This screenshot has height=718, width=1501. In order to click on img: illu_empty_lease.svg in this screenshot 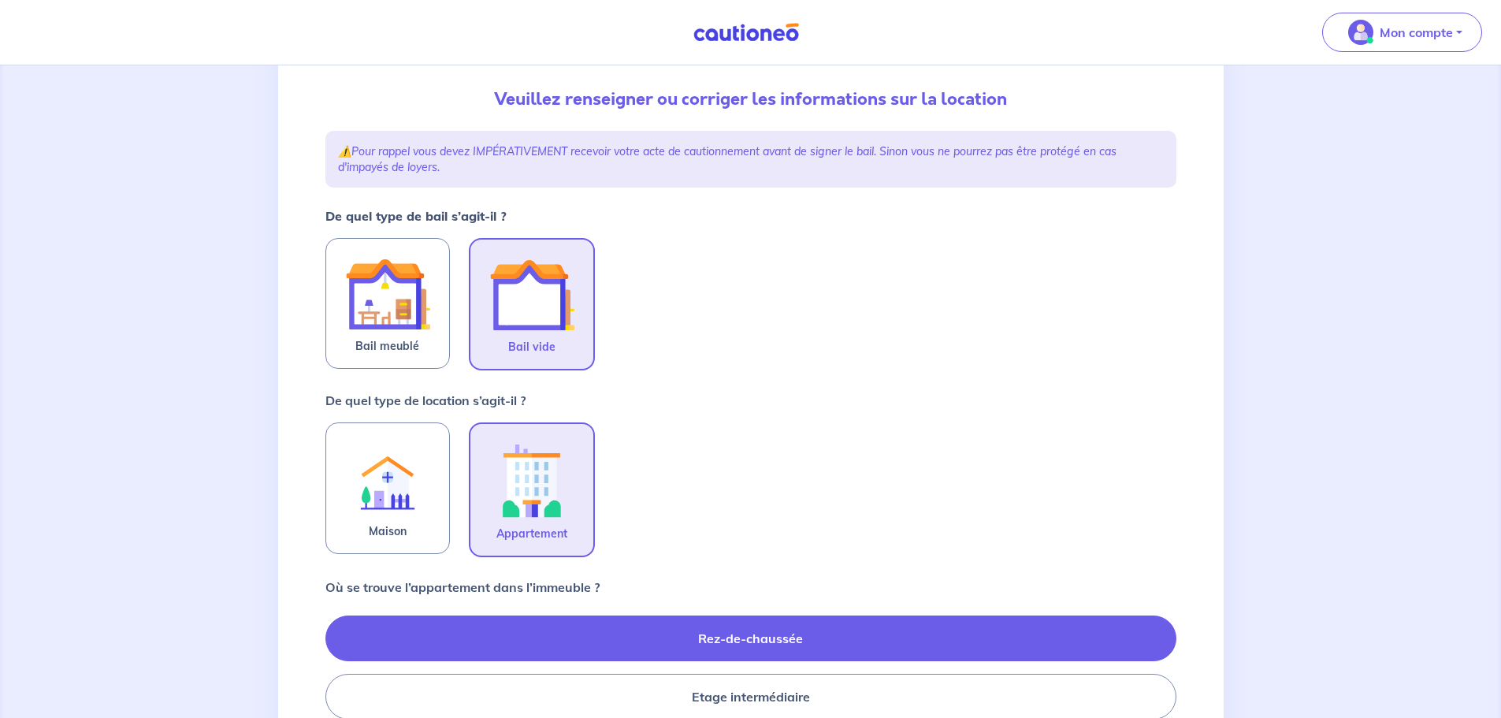, I will do `click(532, 295)`.